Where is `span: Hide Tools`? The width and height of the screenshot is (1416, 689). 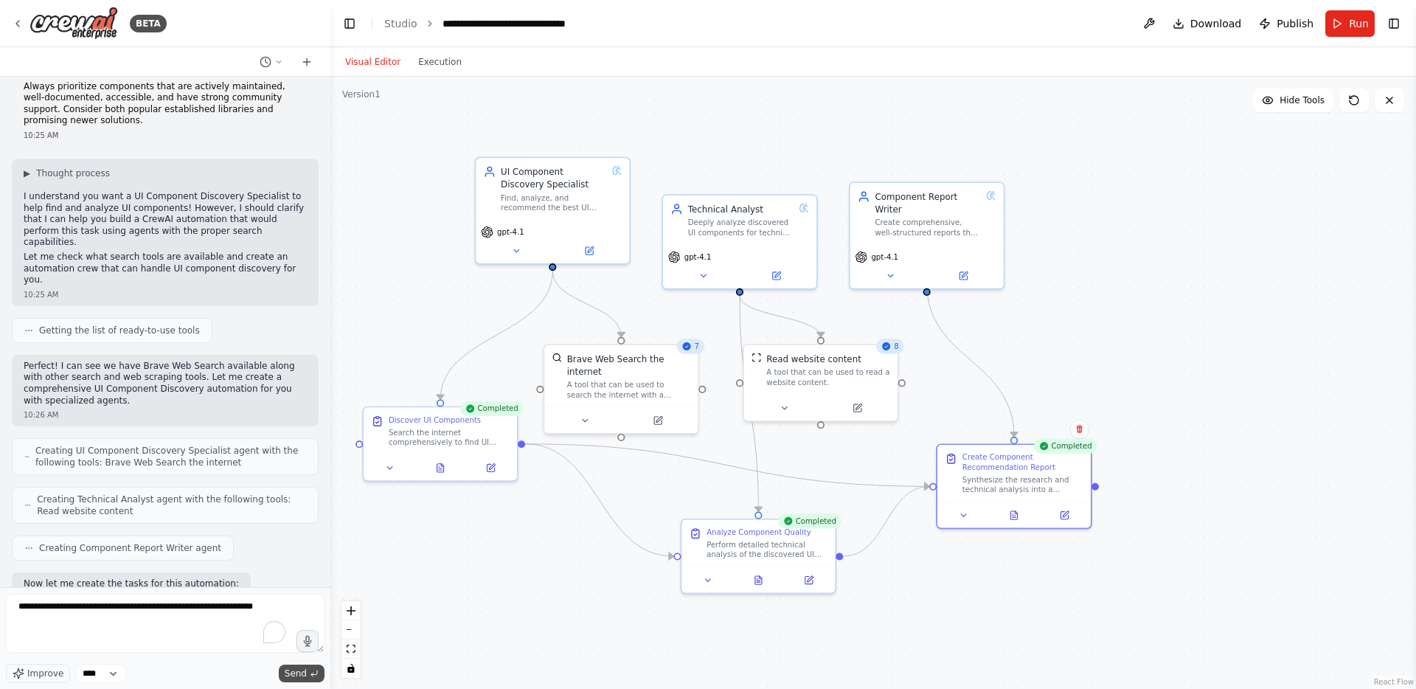 span: Hide Tools is located at coordinates (1302, 100).